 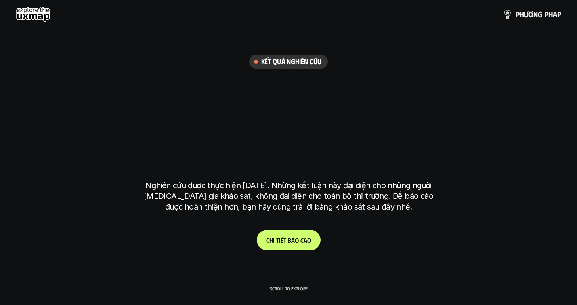 I want to click on span: g, so click(x=540, y=14).